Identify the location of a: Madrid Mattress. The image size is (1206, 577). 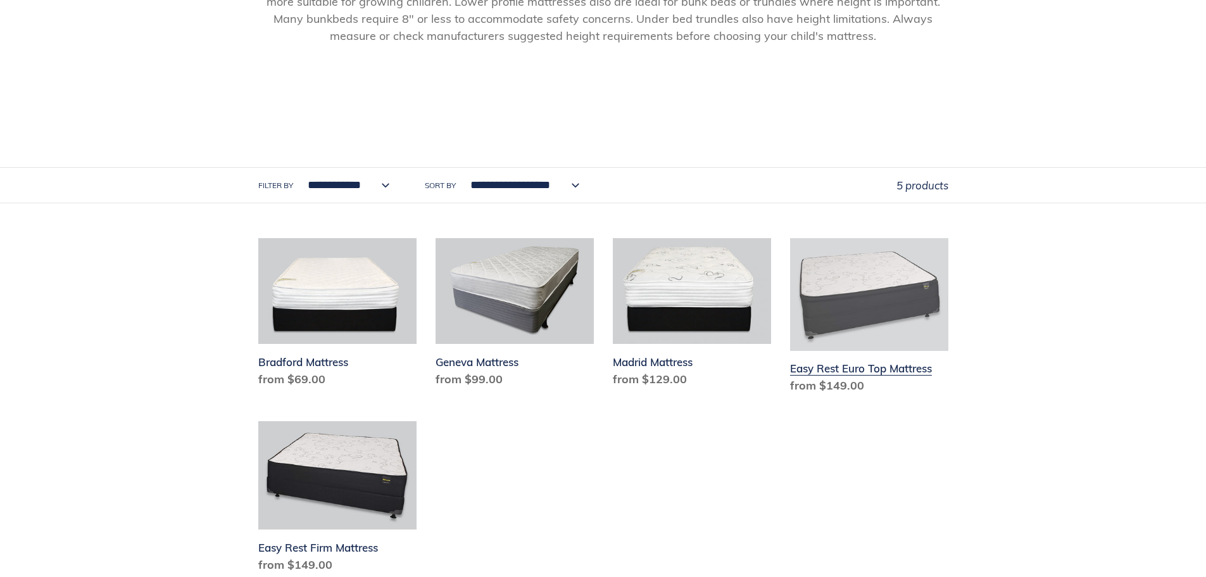
(692, 315).